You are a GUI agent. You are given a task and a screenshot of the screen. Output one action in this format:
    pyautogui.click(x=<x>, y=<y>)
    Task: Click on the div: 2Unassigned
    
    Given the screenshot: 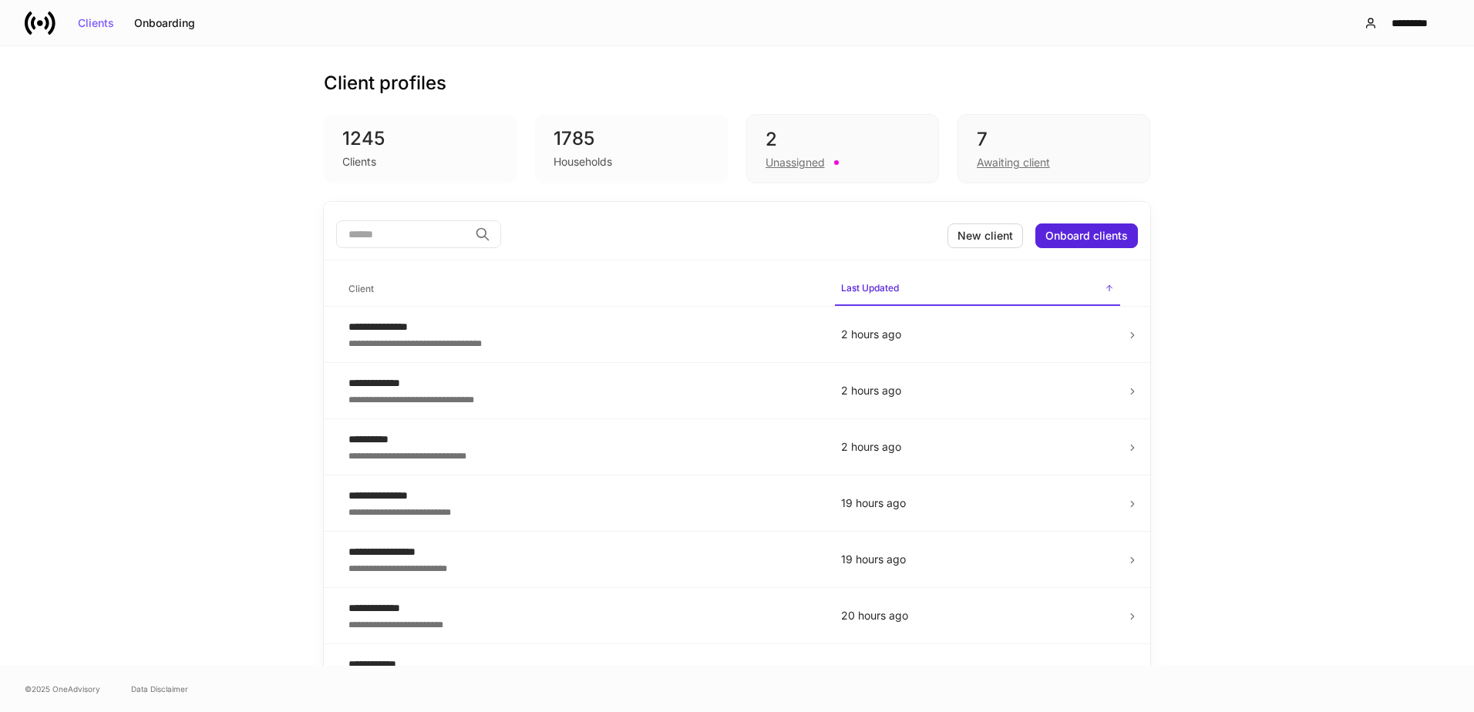 What is the action you would take?
    pyautogui.click(x=843, y=149)
    